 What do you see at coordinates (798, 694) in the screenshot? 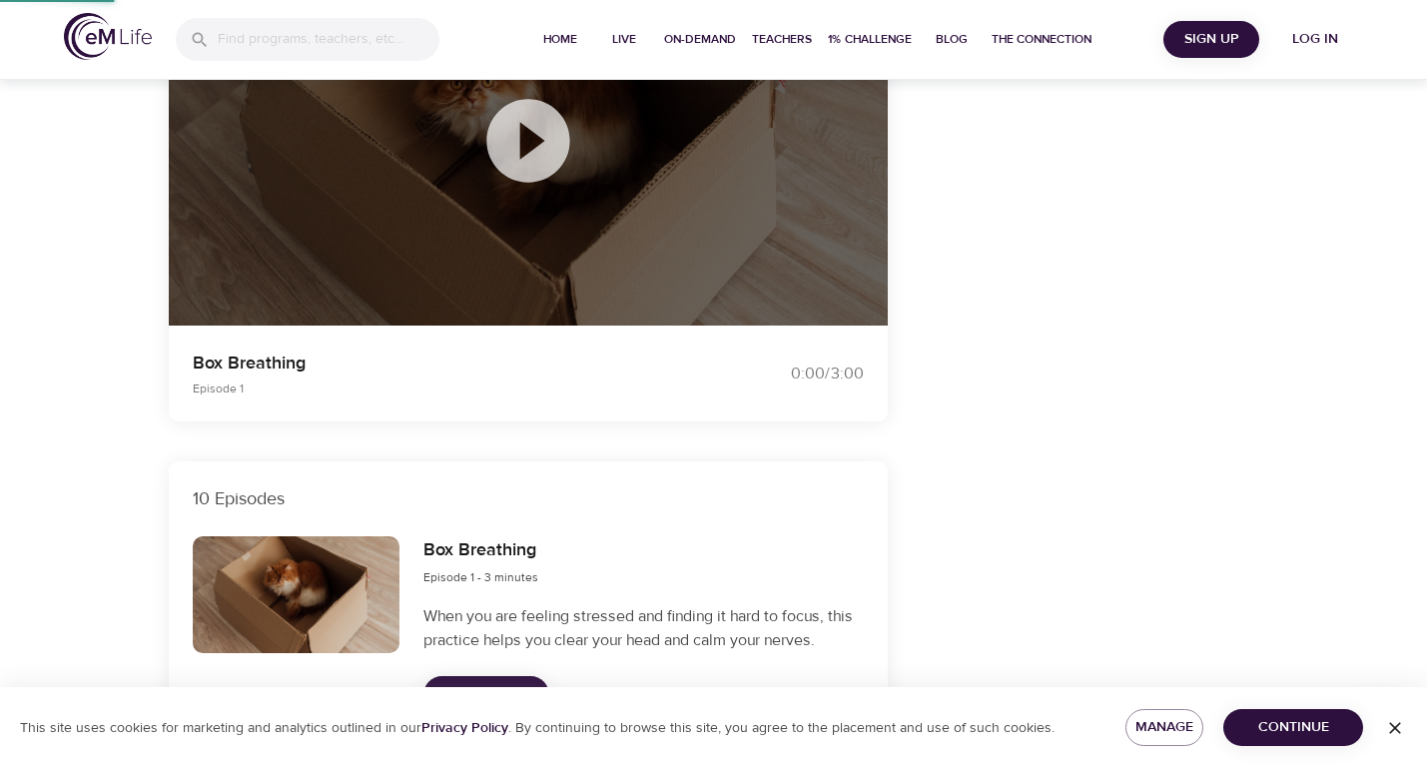
I see `button: Add to Playlist` at bounding box center [798, 694].